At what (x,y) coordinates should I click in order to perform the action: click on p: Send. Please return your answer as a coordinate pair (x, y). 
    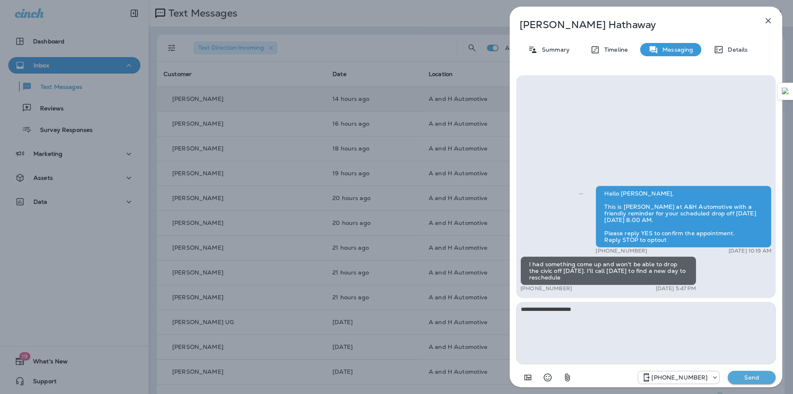
    Looking at the image, I should click on (752, 377).